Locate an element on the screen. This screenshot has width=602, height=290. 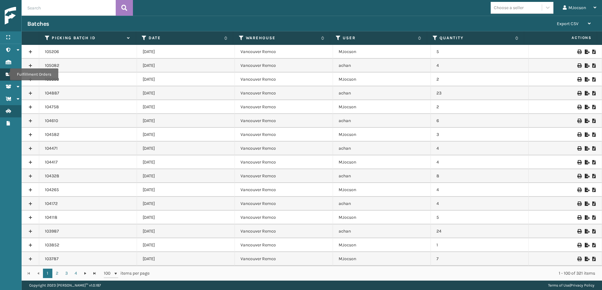
td: 24 is located at coordinates (480, 231).